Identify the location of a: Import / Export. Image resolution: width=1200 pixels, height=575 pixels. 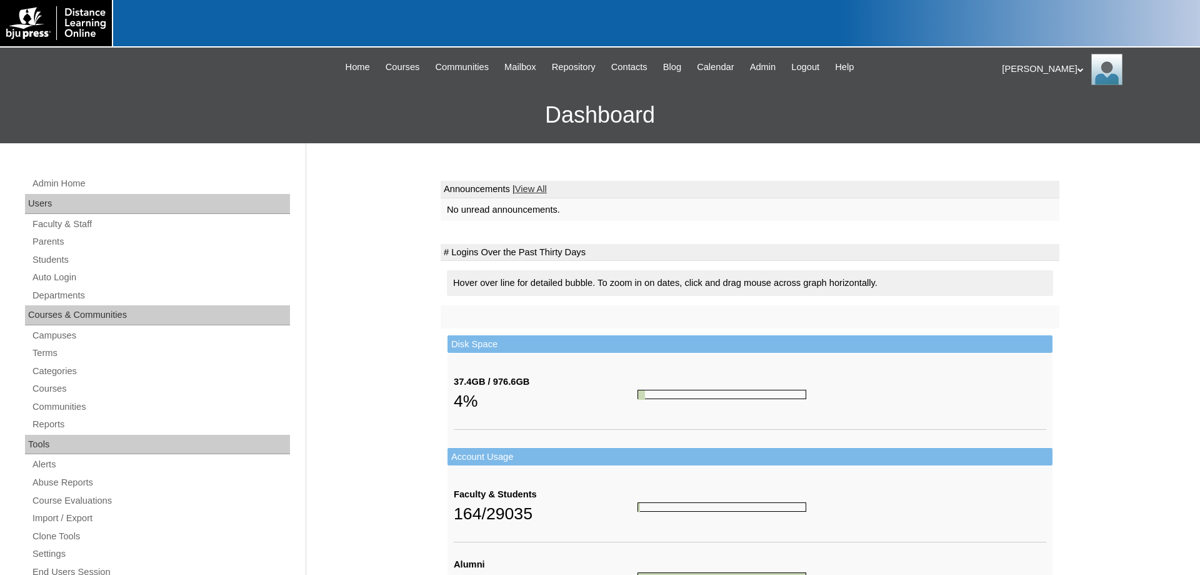
(161, 518).